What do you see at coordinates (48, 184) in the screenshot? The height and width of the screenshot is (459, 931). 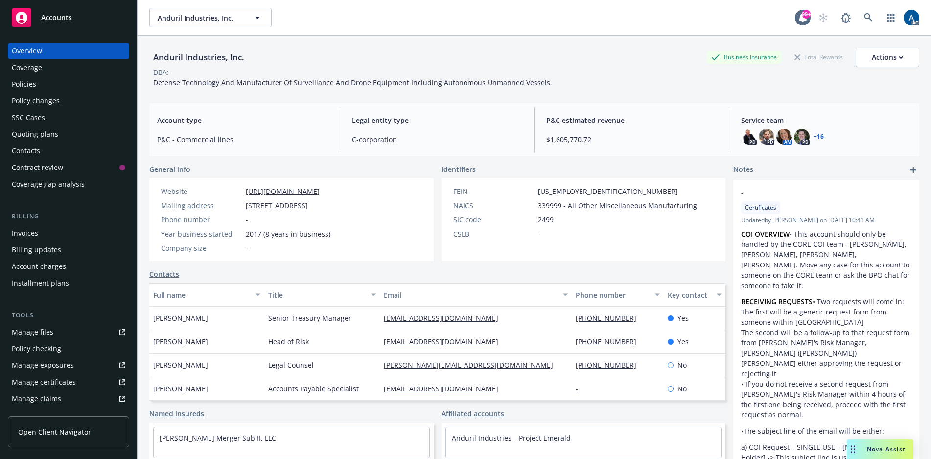 I see `div: Coverage gap analysis` at bounding box center [48, 184].